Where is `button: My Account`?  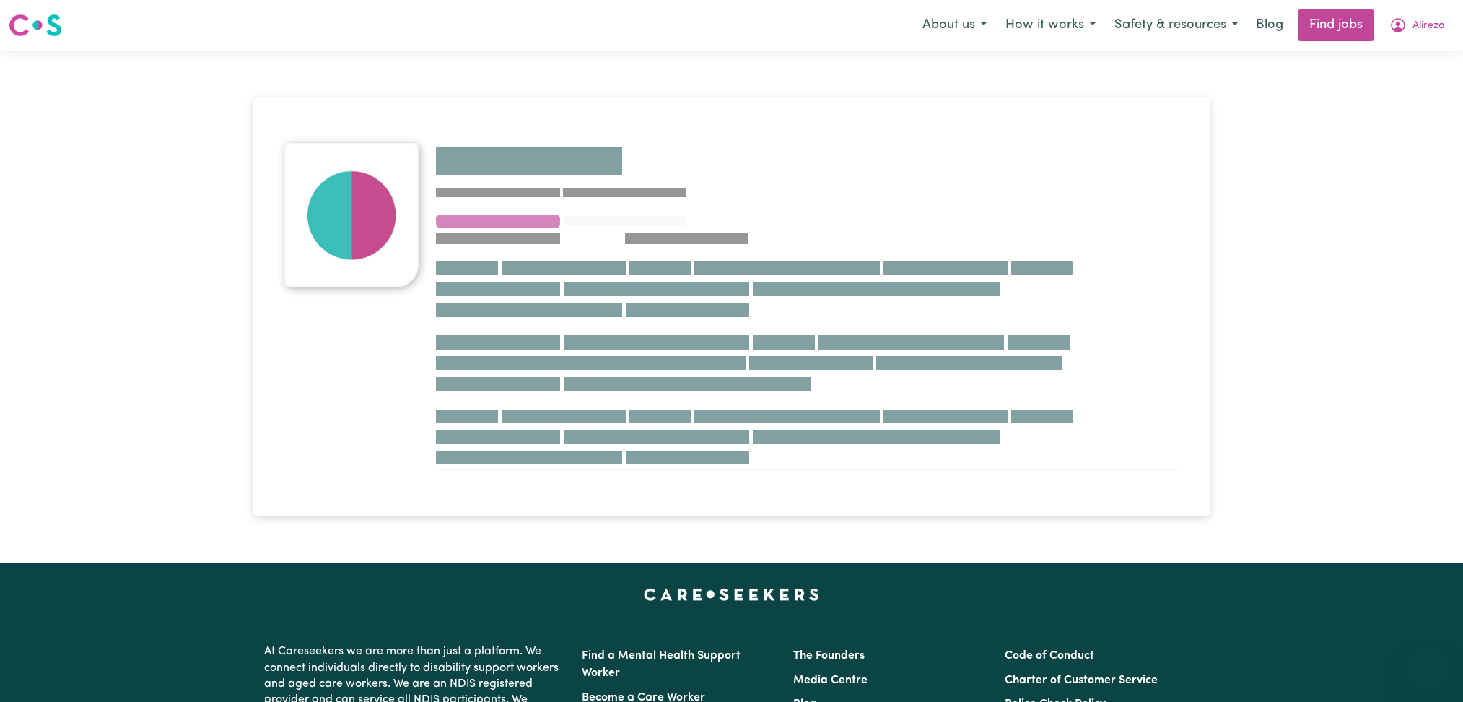
button: My Account is located at coordinates (1417, 25).